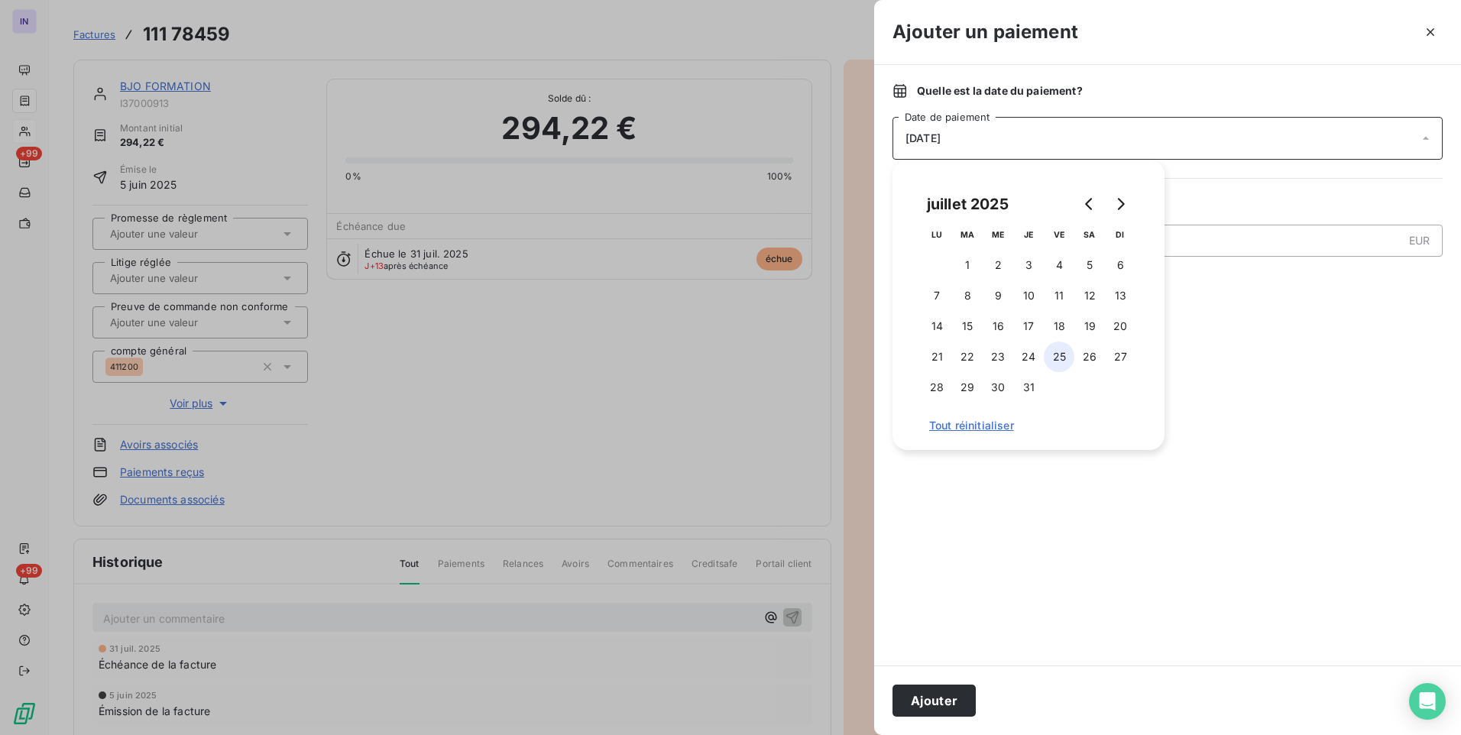 This screenshot has width=1461, height=735. I want to click on button: 25, so click(1059, 357).